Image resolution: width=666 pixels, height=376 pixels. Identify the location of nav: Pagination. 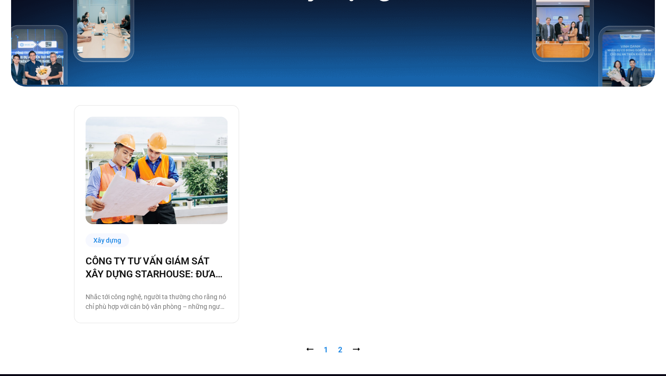
(333, 350).